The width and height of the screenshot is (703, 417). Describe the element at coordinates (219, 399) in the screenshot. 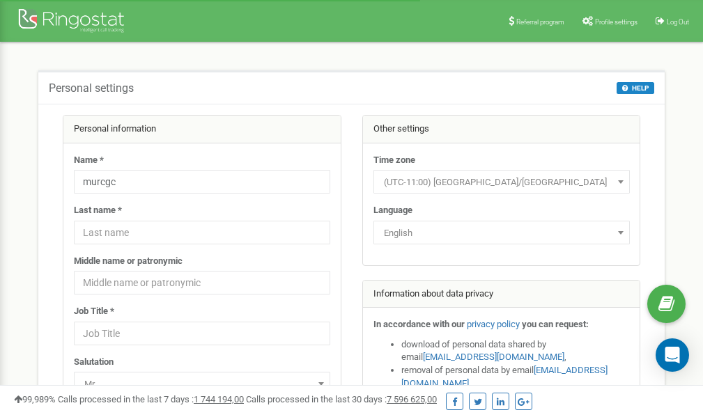

I see `u: 1 744 194,00` at that location.